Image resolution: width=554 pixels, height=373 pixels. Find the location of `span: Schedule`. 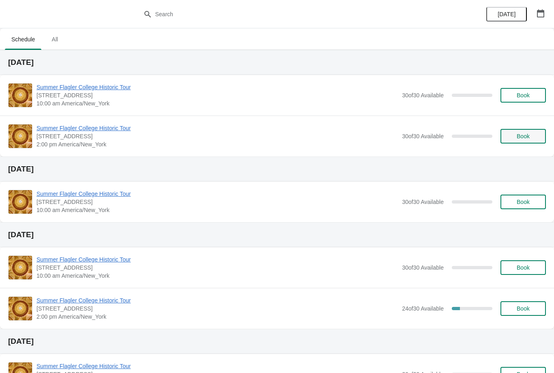

span: Schedule is located at coordinates (23, 39).